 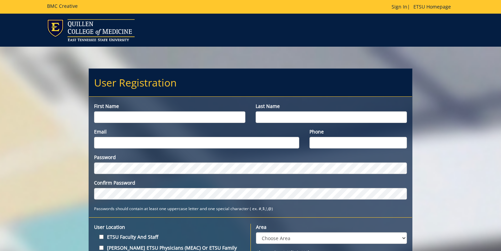 I want to click on h5: BMC Creative, so click(x=62, y=6).